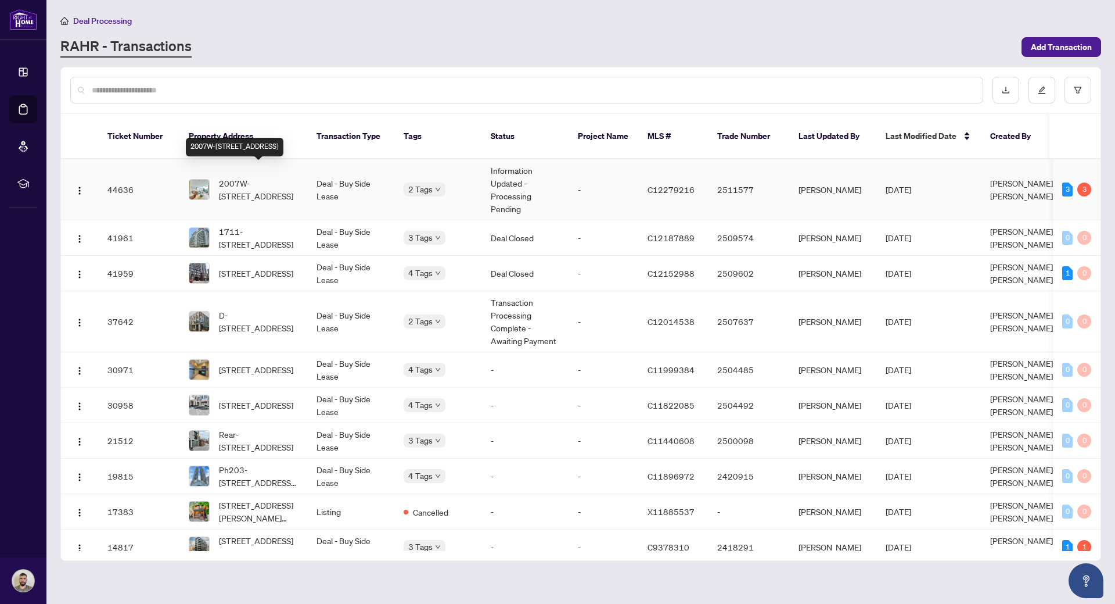 The width and height of the screenshot is (1115, 604). What do you see at coordinates (139, 405) in the screenshot?
I see `td: 30958` at bounding box center [139, 405].